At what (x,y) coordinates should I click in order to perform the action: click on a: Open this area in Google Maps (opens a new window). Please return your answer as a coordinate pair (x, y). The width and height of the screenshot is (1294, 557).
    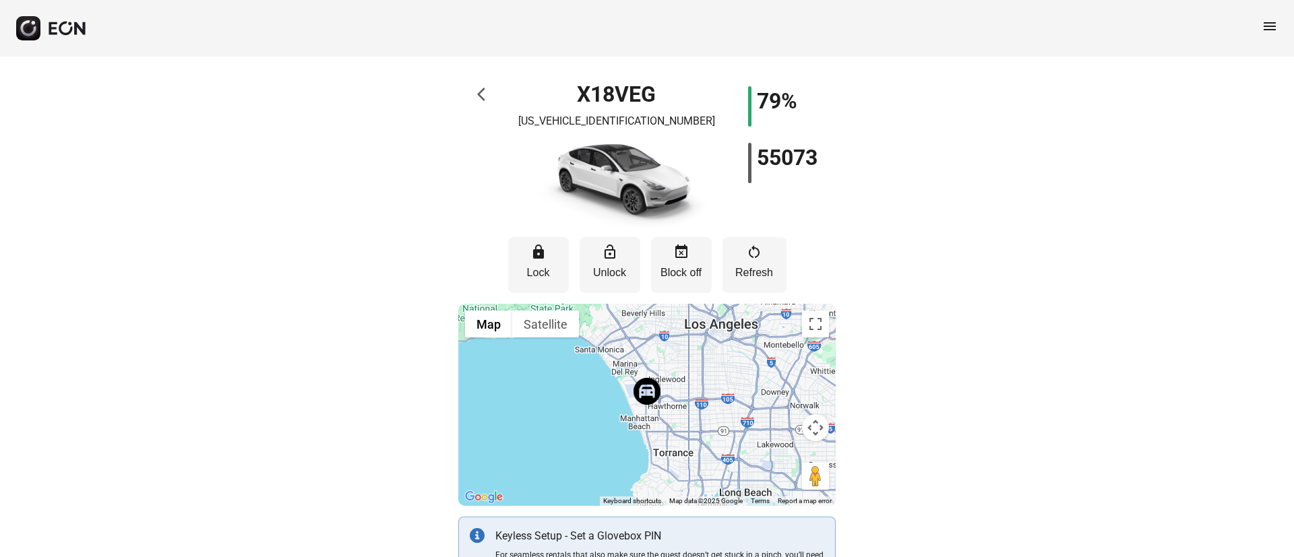
    Looking at the image, I should click on (484, 498).